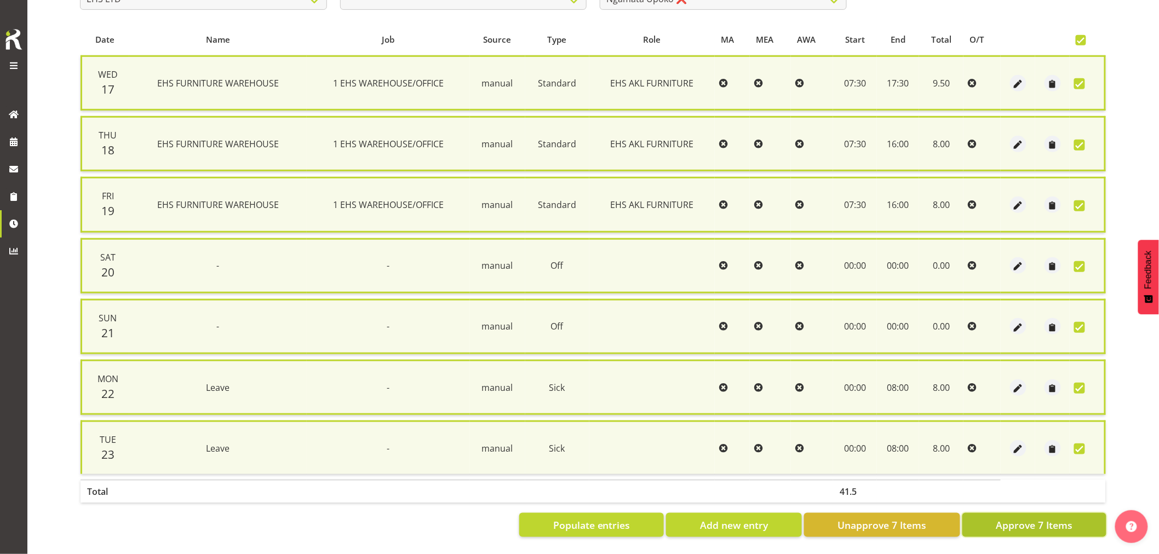 This screenshot has width=1159, height=554. What do you see at coordinates (882, 525) in the screenshot?
I see `button: Unapprove 7 Items` at bounding box center [882, 525].